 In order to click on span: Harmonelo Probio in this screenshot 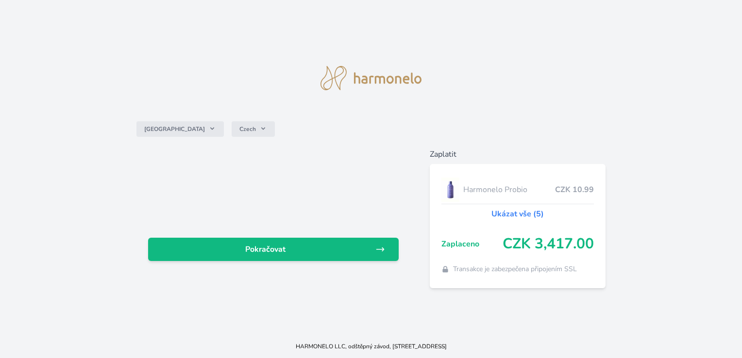, I will do `click(509, 190)`.